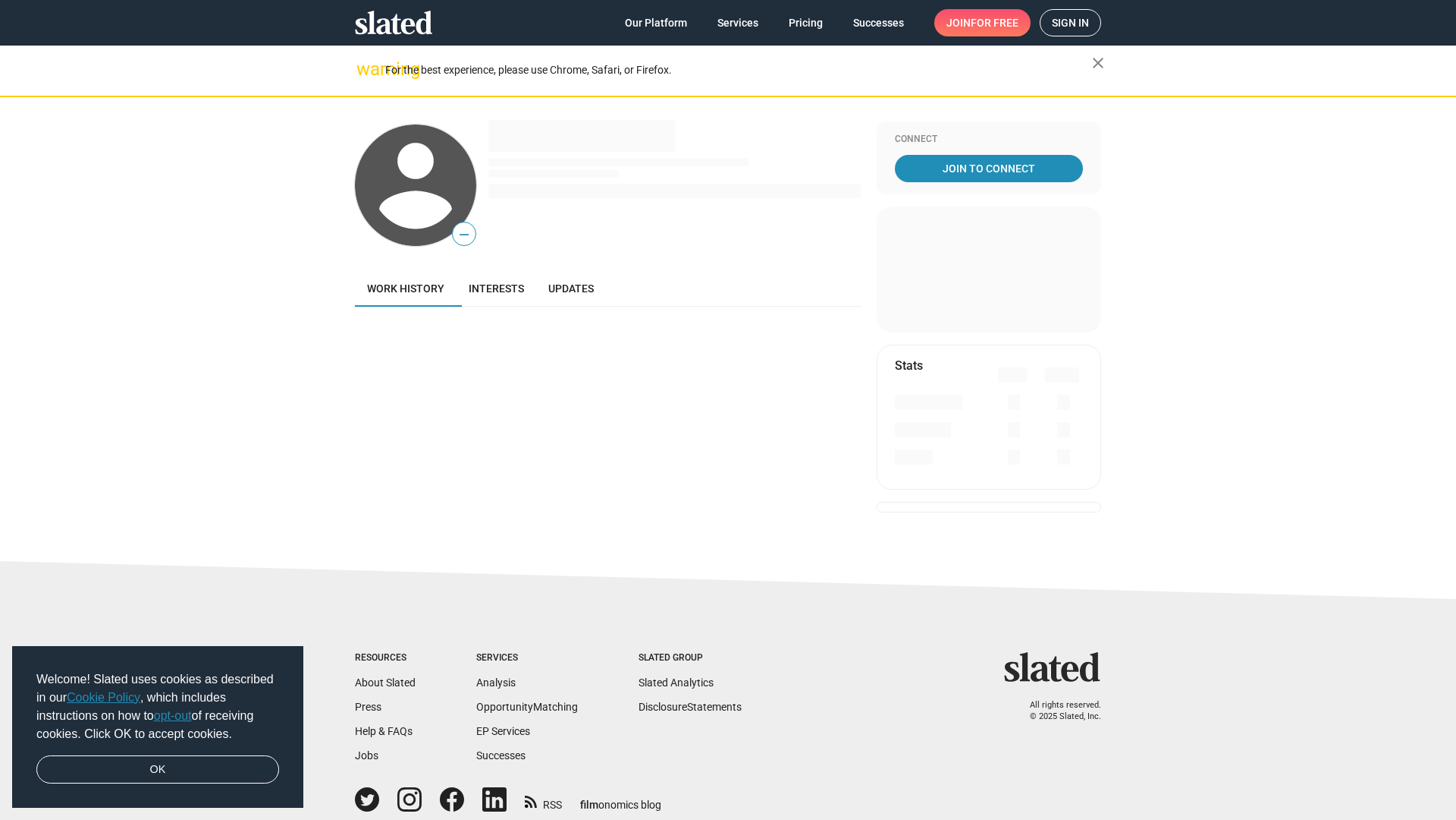 The height and width of the screenshot is (820, 1456). Describe the element at coordinates (157, 727) in the screenshot. I see `div: cookieconsent` at that location.